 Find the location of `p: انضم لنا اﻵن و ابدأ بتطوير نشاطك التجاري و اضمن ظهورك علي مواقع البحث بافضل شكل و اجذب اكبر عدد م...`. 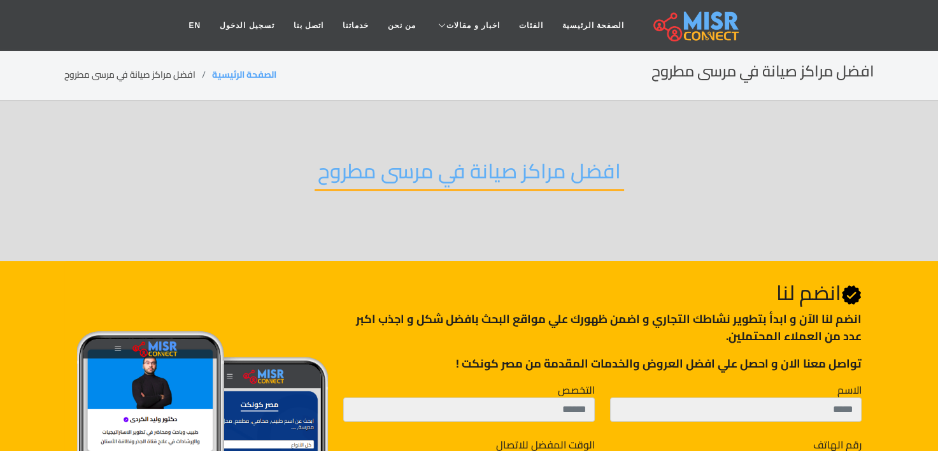

p: انضم لنا اﻵن و ابدأ بتطوير نشاطك التجاري و اضمن ظهورك علي مواقع البحث بافضل شكل و اجذب اكبر عدد م... is located at coordinates (602, 327).